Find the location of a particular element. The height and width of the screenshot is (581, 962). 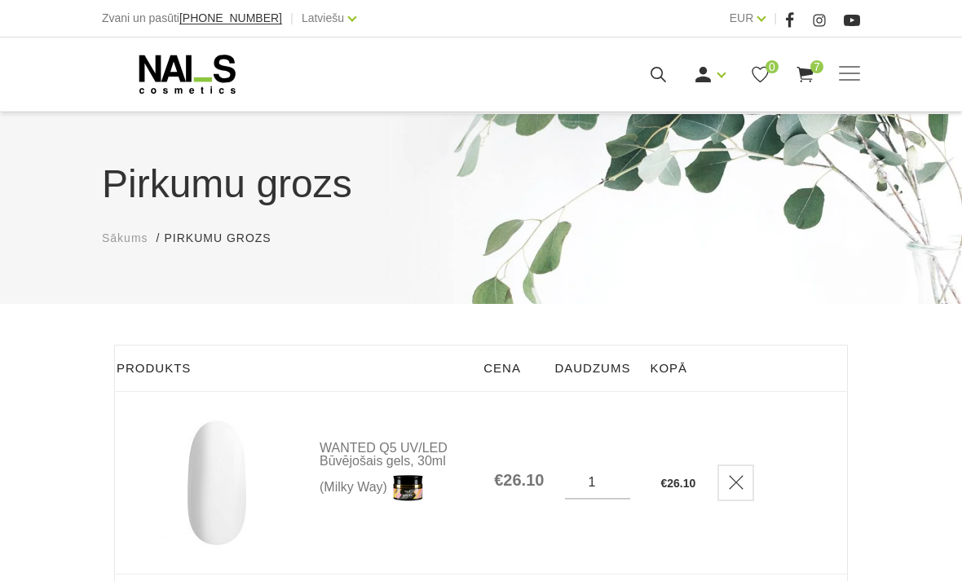

a: EUR is located at coordinates (742, 18).